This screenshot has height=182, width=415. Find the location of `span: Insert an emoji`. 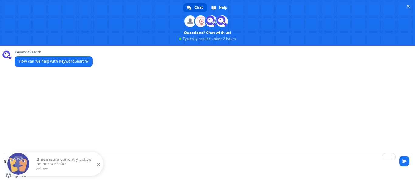

span: Insert an emoji is located at coordinates (9, 176).